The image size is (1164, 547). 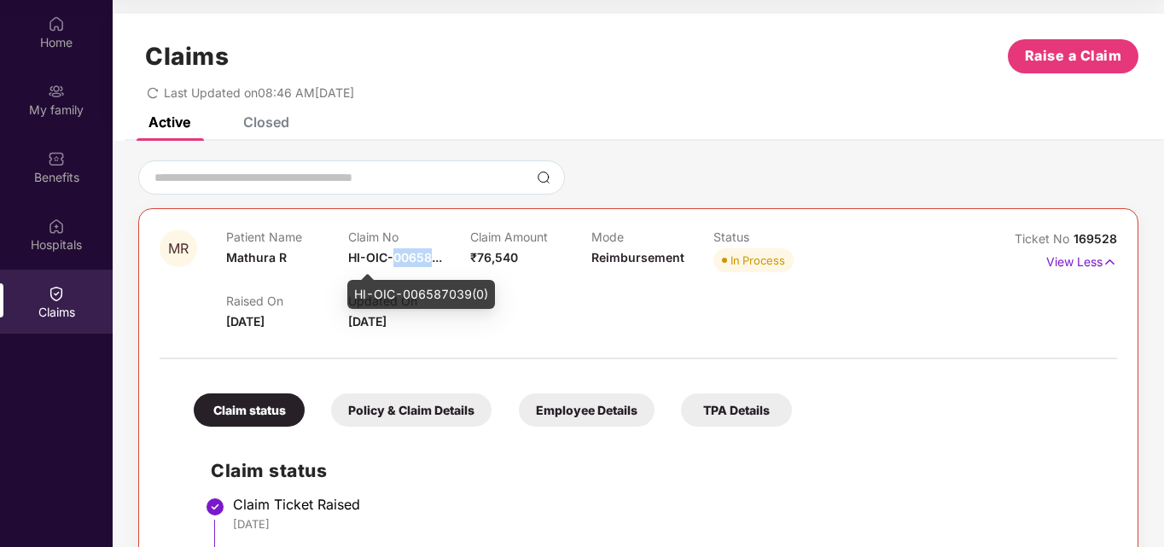 I want to click on img: svg+xml;base64,PHN2ZyBpZD0iU3RlcC1Eb25lLTMyeDMyIiB4bWxucz0iaHR0cDovL3d3dy53My5vcmcvMjAwMC9zdmciIH..., so click(x=215, y=507).